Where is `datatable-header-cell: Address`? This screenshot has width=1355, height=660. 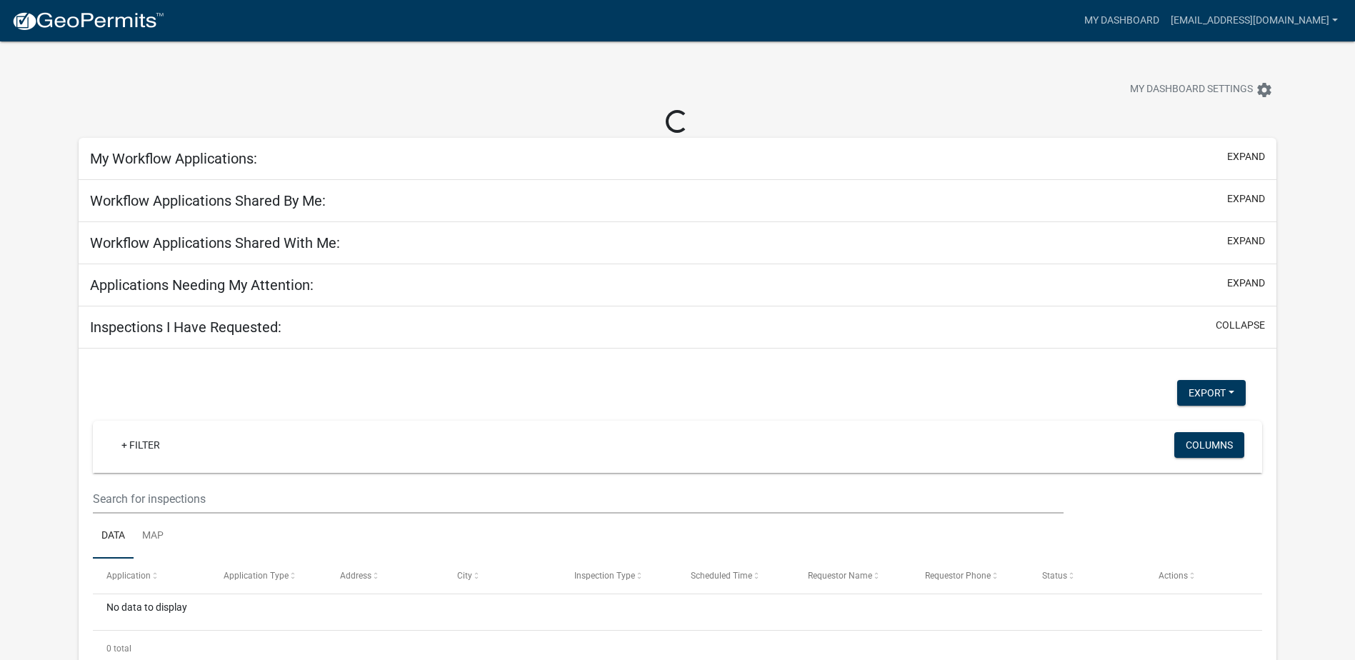
datatable-header-cell: Address is located at coordinates (385, 576).